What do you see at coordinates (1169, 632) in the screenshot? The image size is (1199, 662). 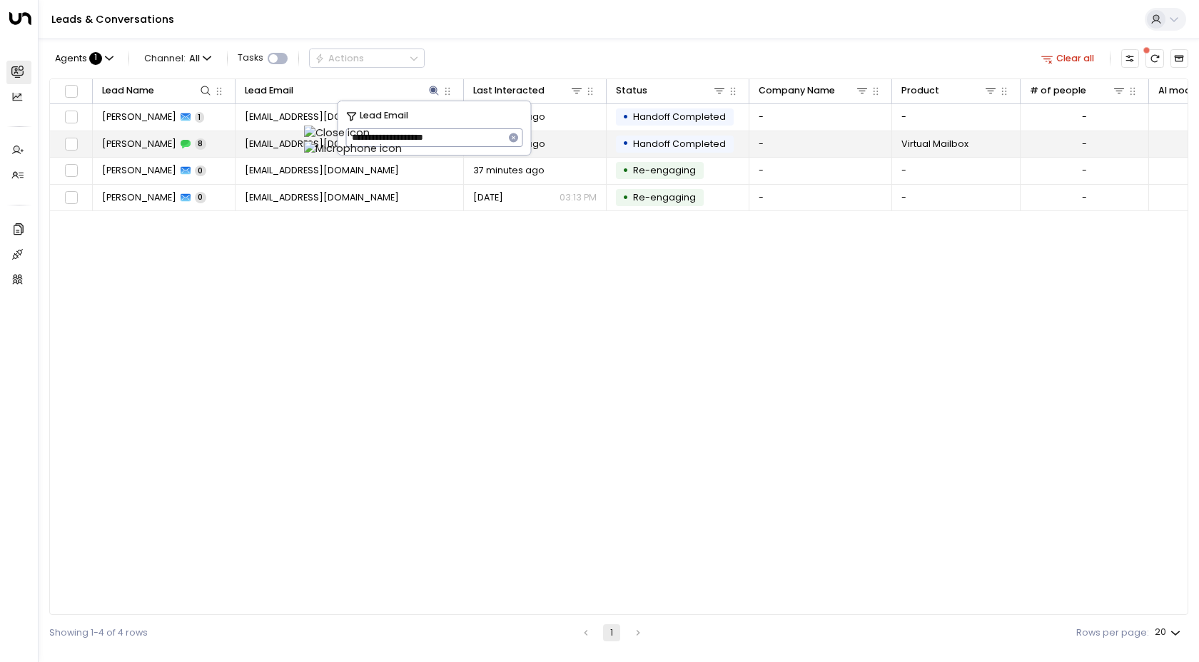 I see `div: 20` at bounding box center [1169, 632].